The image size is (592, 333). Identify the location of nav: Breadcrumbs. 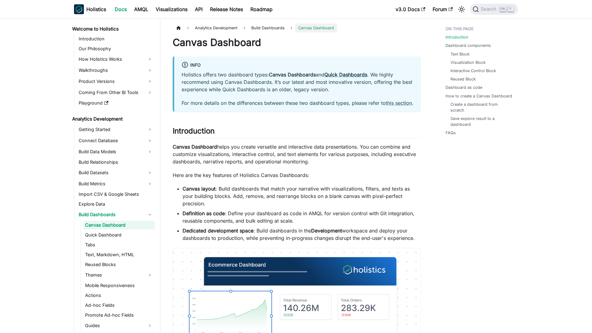
(297, 28).